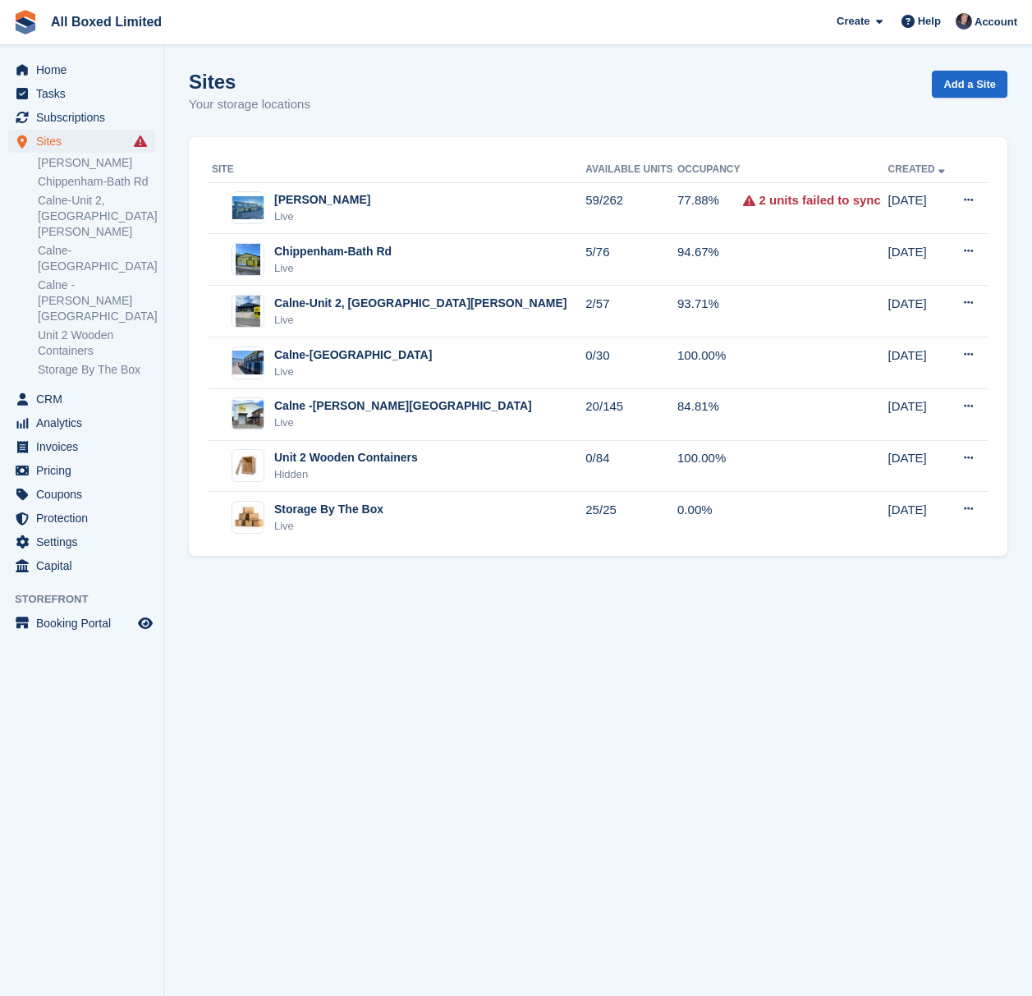  What do you see at coordinates (631, 259) in the screenshot?
I see `td: 5/76` at bounding box center [631, 259].